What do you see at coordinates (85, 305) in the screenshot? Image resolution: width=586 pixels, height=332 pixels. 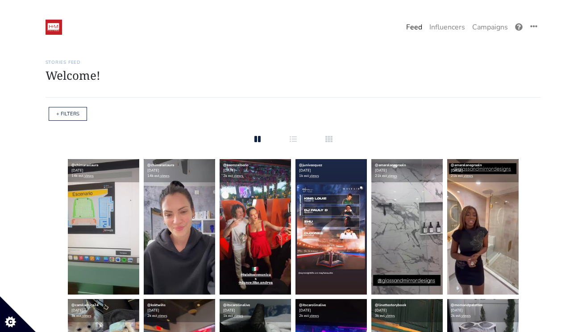 I see `a: @camilachica24` at bounding box center [85, 305].